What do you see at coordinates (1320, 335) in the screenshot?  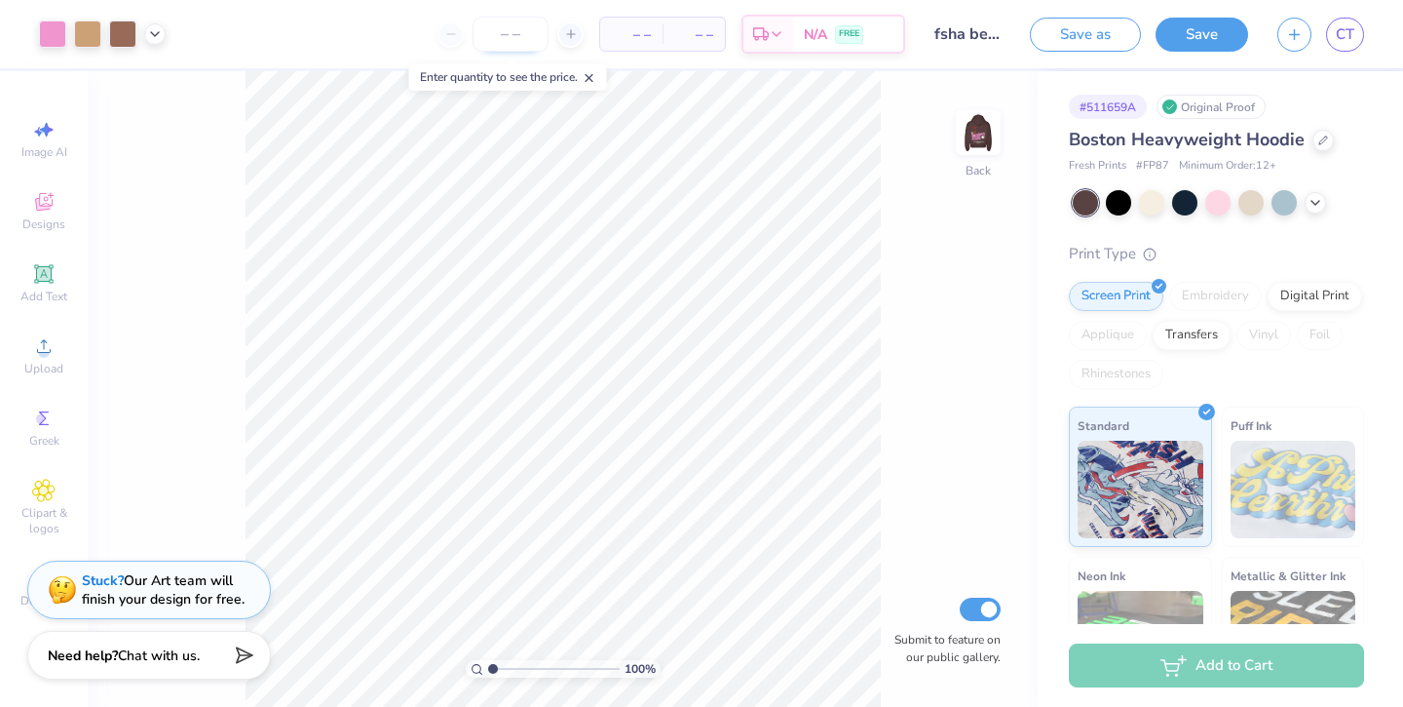 I see `div: Foil` at bounding box center [1320, 335].